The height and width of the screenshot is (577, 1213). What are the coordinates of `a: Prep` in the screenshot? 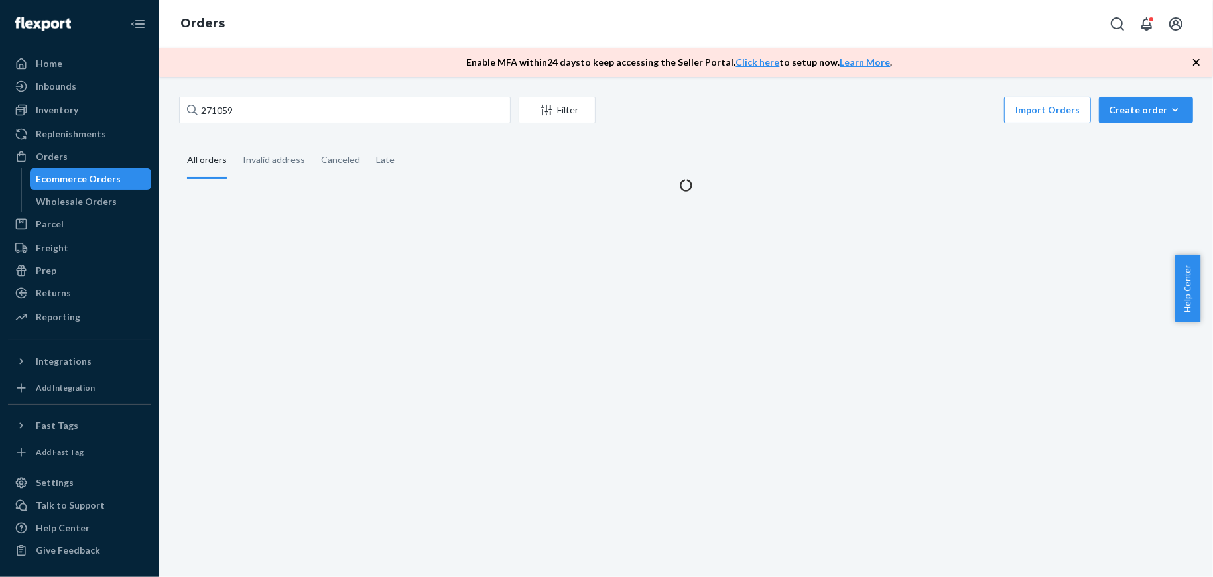 It's located at (80, 271).